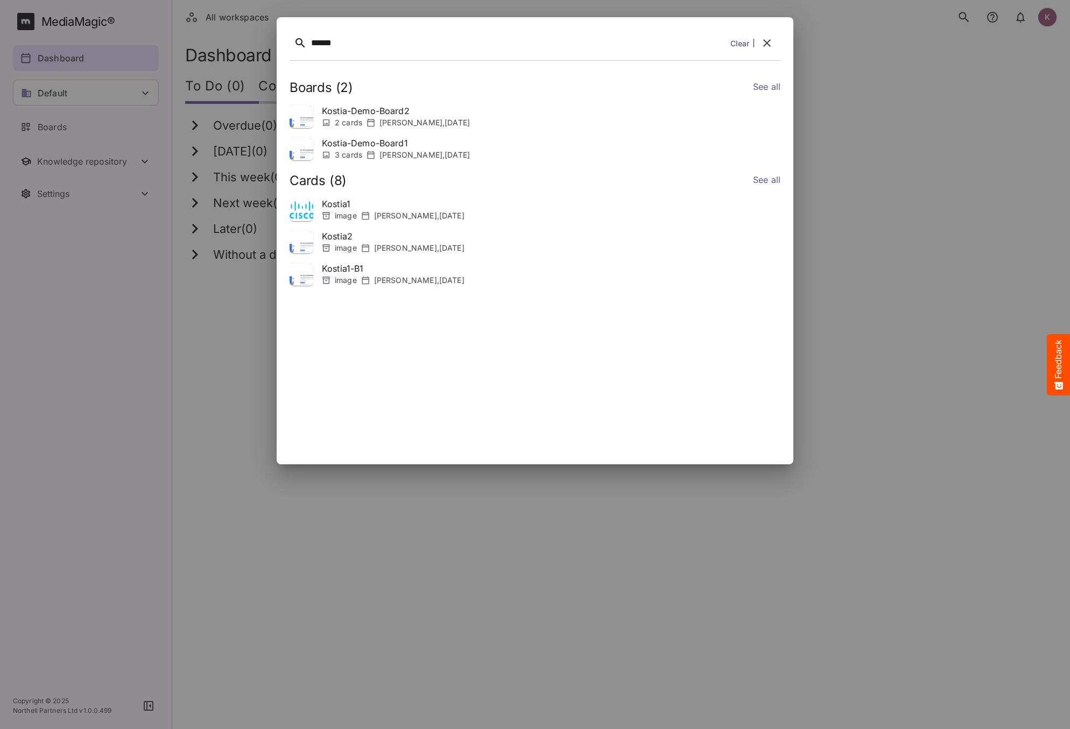 This screenshot has height=729, width=1070. I want to click on p: Kostia1-B1, so click(393, 269).